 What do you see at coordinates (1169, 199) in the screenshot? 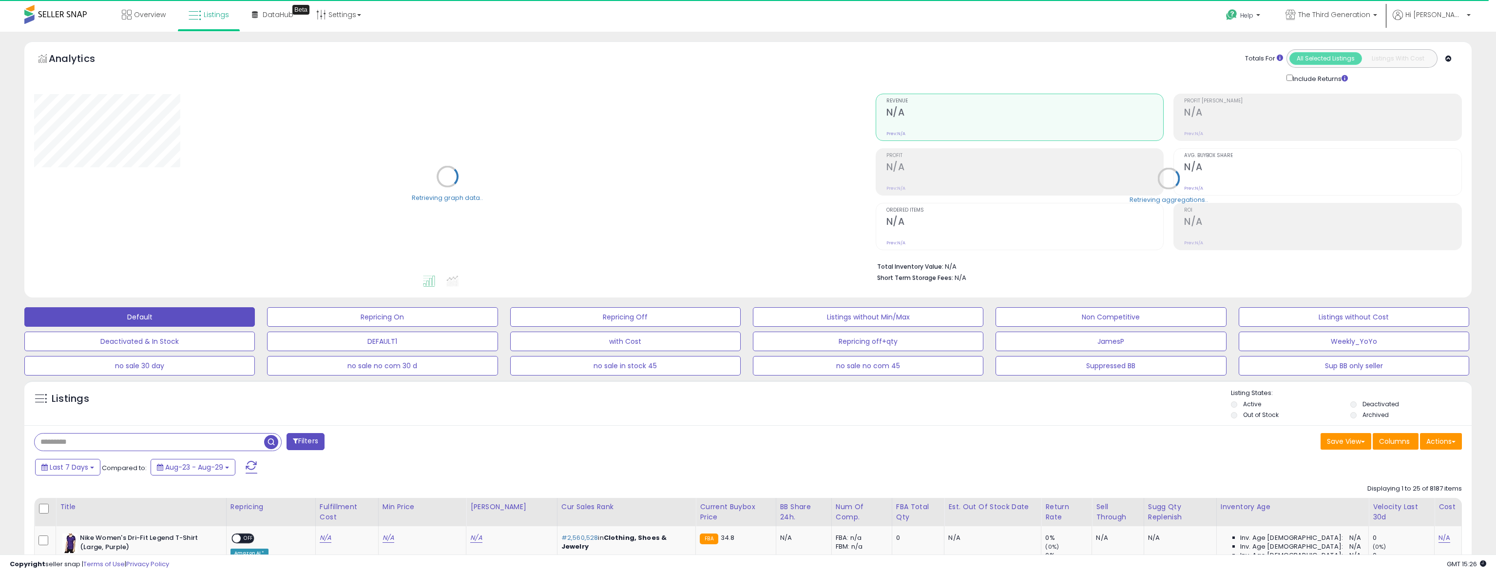
I see `div: Retrieving aggregations..` at bounding box center [1169, 199].